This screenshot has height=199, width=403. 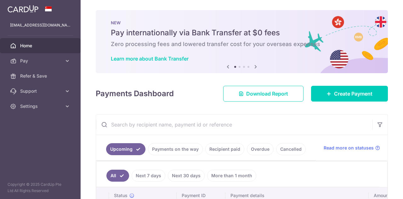 What do you see at coordinates (263, 94) in the screenshot?
I see `a: Download Report` at bounding box center [263, 94].